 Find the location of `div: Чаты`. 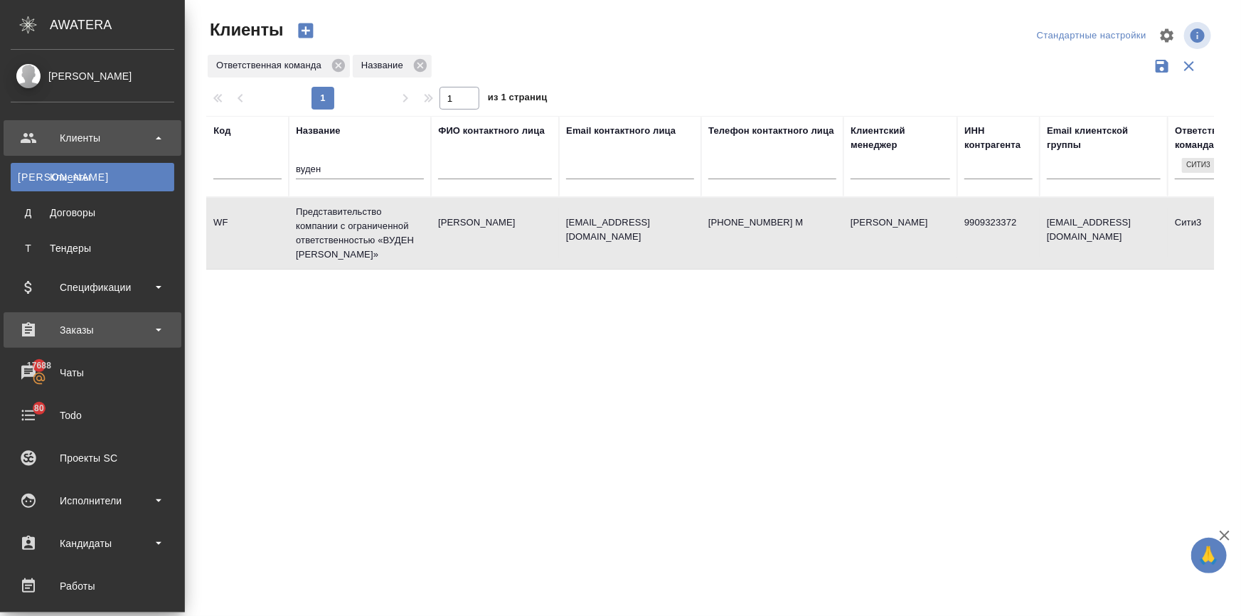

div: Чаты is located at coordinates (92, 373).